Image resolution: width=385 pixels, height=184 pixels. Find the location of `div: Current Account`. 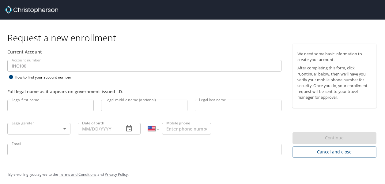

div: Current Account is located at coordinates (144, 52).